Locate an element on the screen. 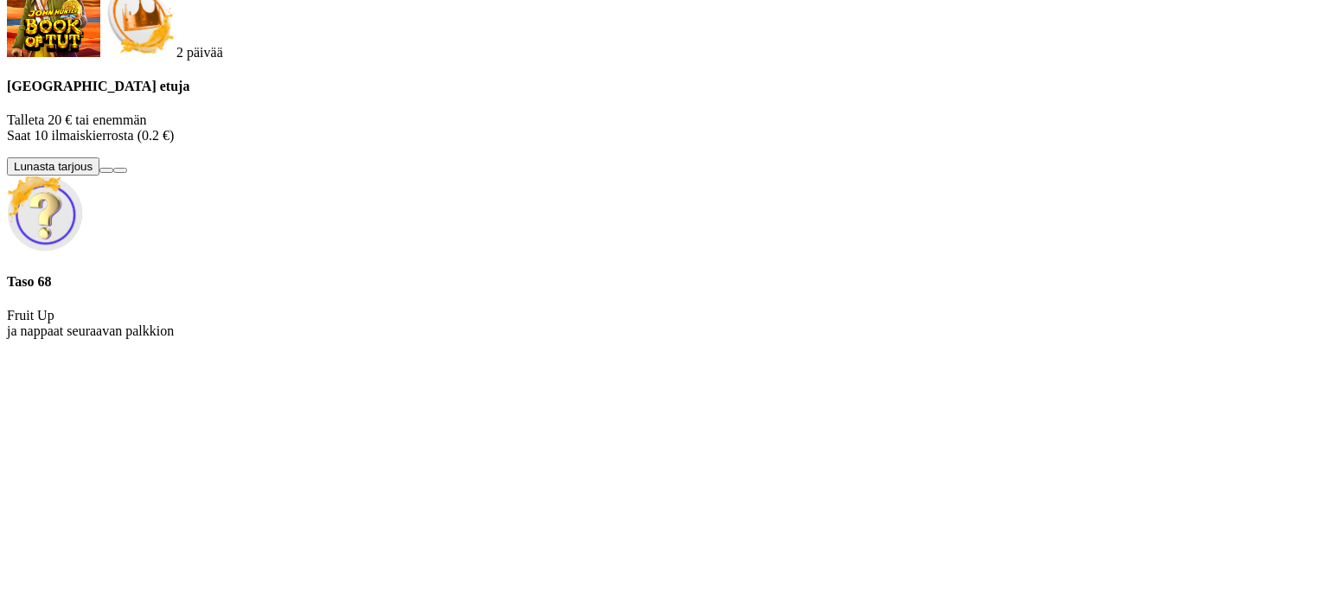 This screenshot has width=1328, height=601. span: Lunasta tarjous is located at coordinates (53, 166).